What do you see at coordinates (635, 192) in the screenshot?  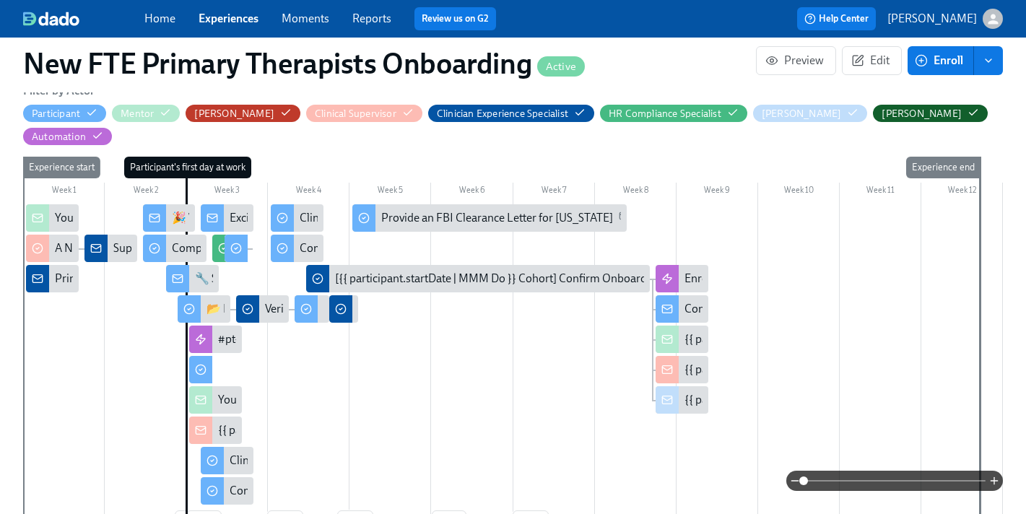 I see `div: Week 8` at bounding box center [635, 192].